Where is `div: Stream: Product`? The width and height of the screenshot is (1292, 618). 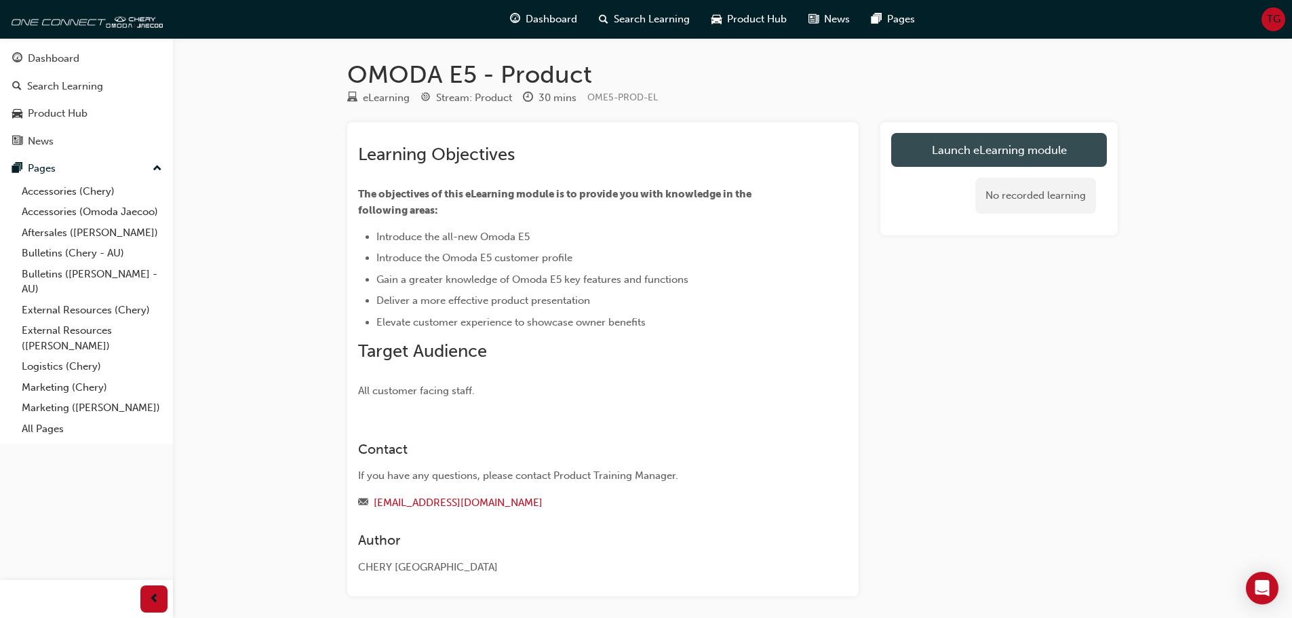
div: Stream: Product is located at coordinates (474, 98).